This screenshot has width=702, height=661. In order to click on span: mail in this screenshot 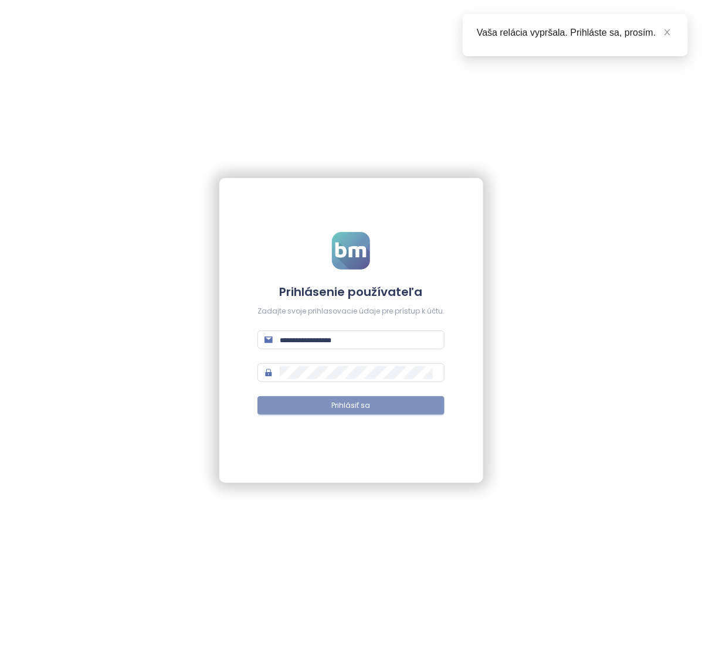, I will do `click(269, 340)`.